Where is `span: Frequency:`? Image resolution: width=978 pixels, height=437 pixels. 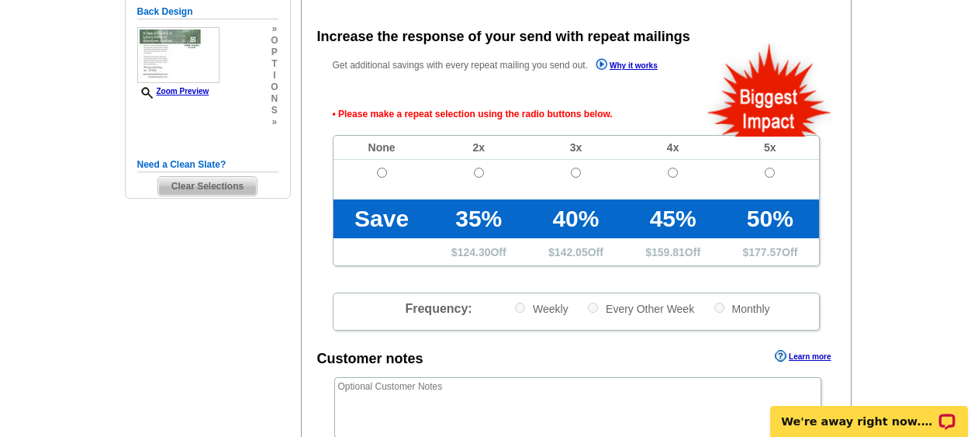
span: Frequency: is located at coordinates (438, 308).